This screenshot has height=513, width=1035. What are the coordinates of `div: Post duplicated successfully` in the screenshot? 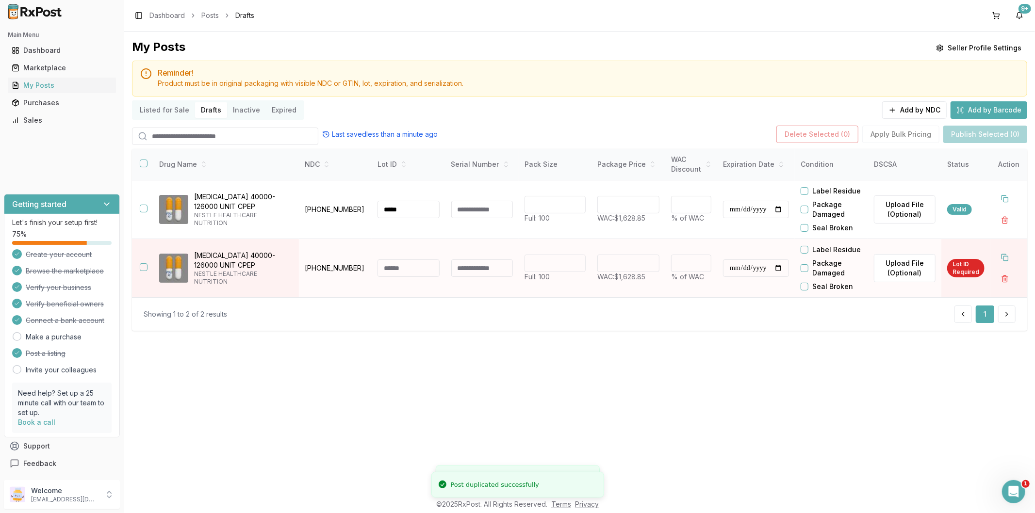 It's located at (495, 485).